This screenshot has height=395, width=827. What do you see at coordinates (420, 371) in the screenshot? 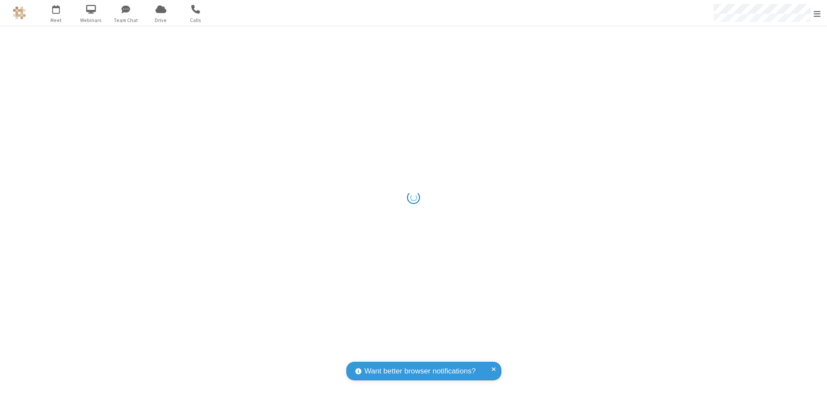
I see `span: Want better browser notifications?` at bounding box center [420, 371].